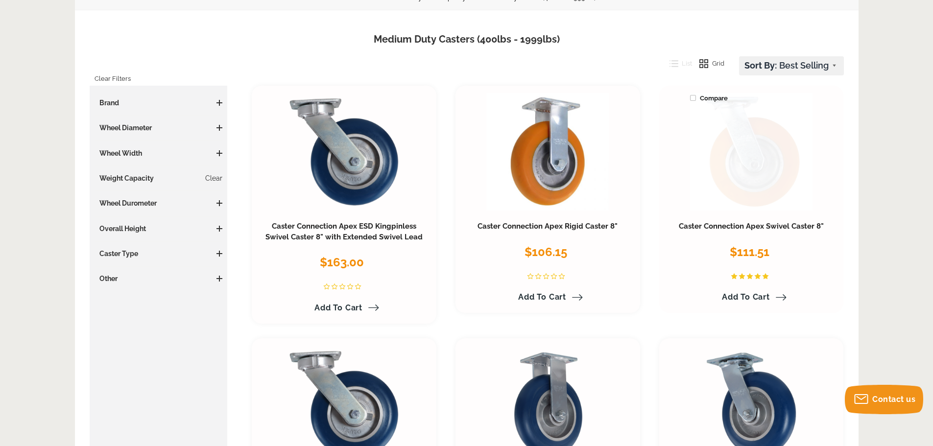 This screenshot has width=933, height=446. Describe the element at coordinates (159, 203) in the screenshot. I see `h3: Wheel Durometer` at that location.